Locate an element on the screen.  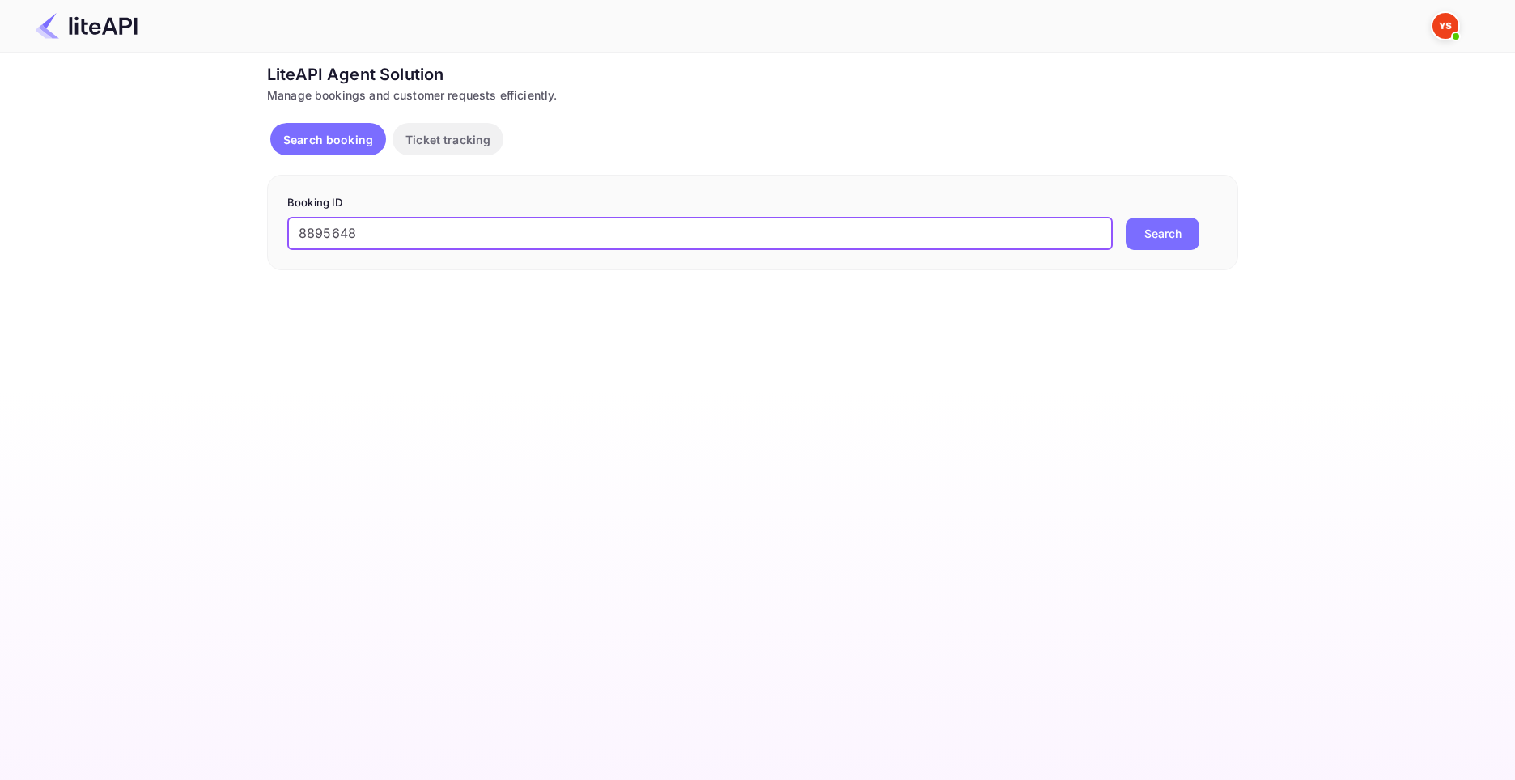
img: Yandex Support is located at coordinates (1445, 26).